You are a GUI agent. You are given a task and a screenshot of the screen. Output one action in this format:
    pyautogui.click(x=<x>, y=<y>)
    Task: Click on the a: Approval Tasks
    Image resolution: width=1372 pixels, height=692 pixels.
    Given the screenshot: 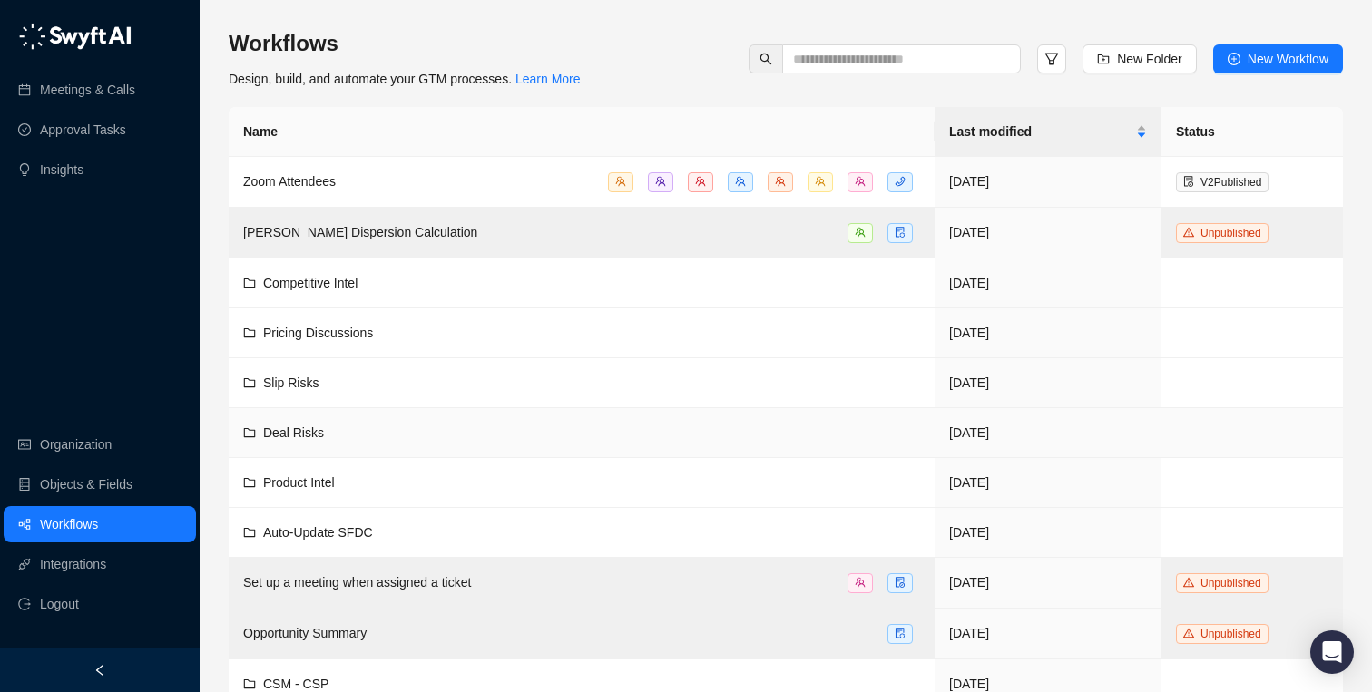 What is the action you would take?
    pyautogui.click(x=83, y=130)
    